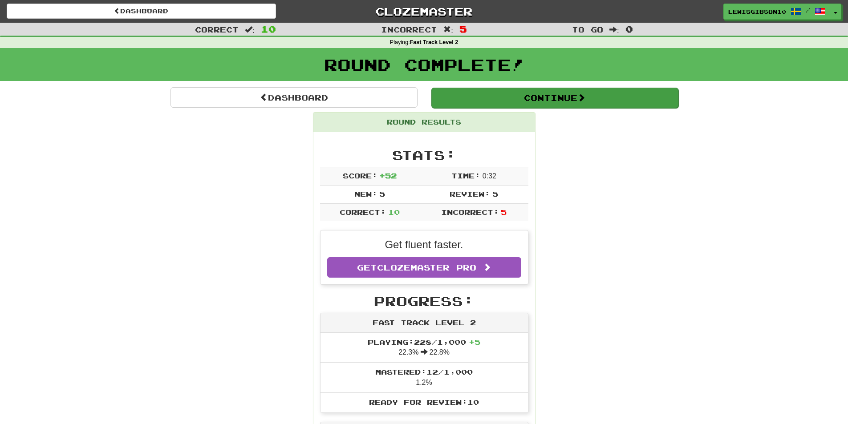 Image resolution: width=848 pixels, height=424 pixels. I want to click on span: Ready for Review: 10, so click(424, 402).